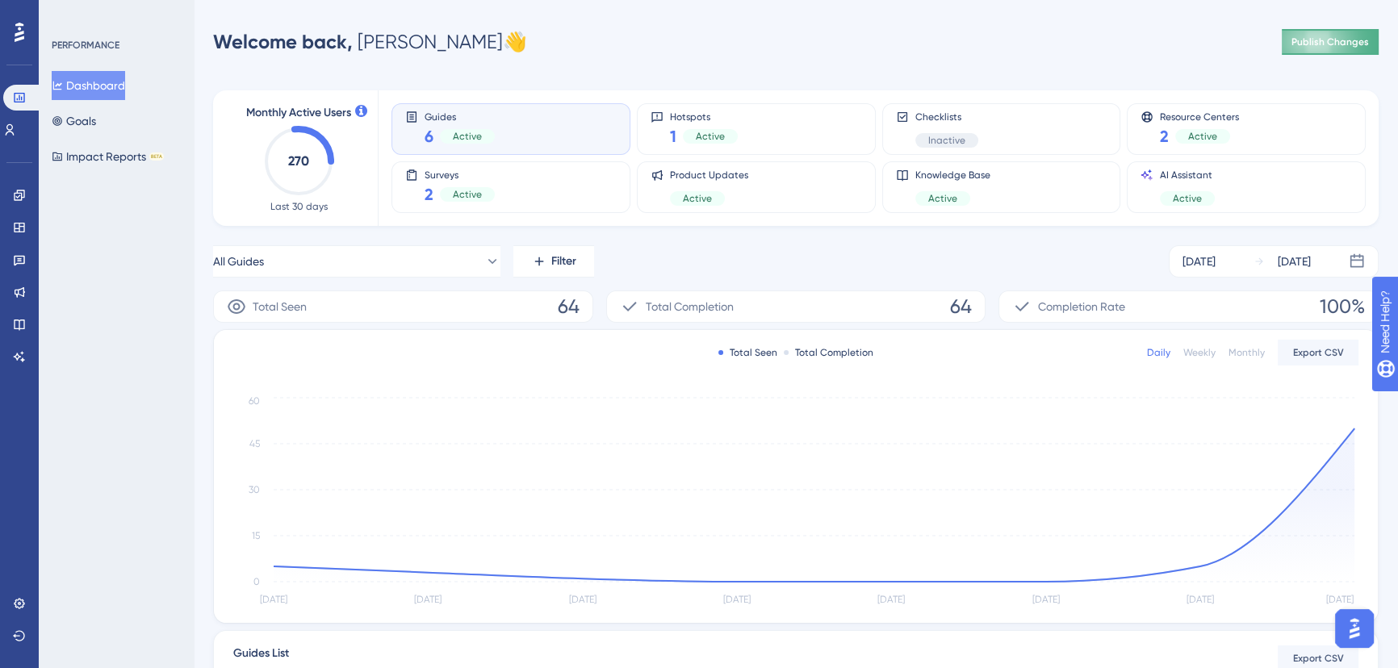 The width and height of the screenshot is (1398, 668). Describe the element at coordinates (554, 262) in the screenshot. I see `button: Filter` at that location.